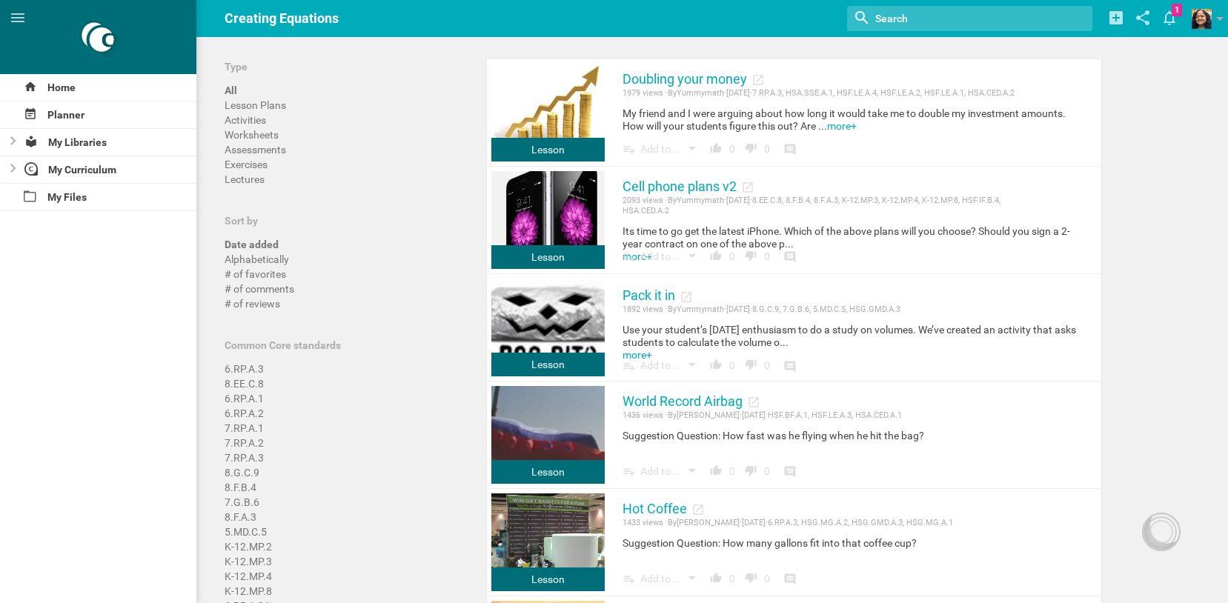 The width and height of the screenshot is (1228, 603). Describe the element at coordinates (738, 200) in the screenshot. I see `span: 2014-10-20T01:22:47+00:00` at that location.